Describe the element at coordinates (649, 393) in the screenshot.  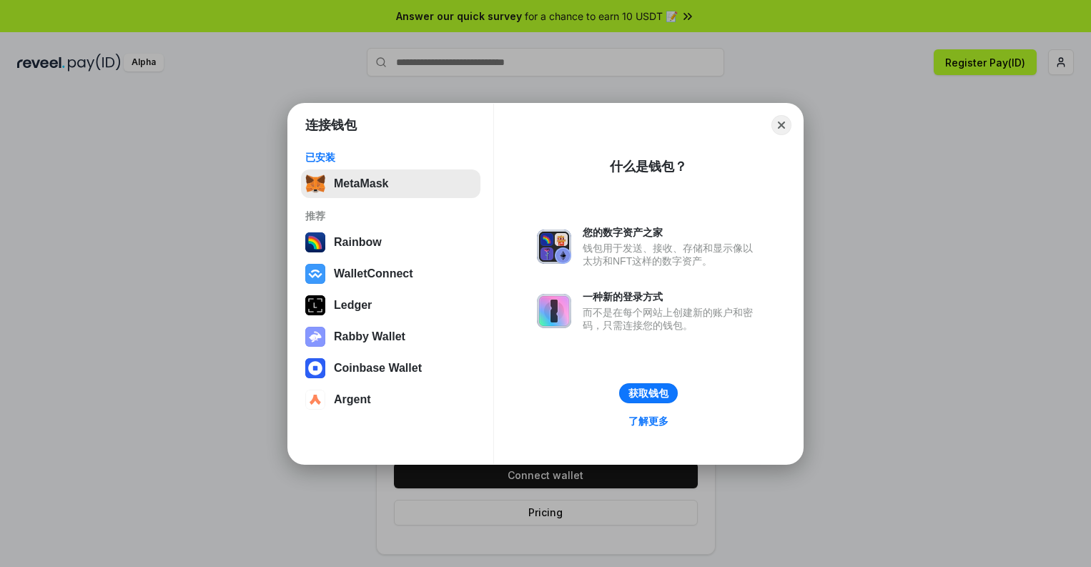
I see `button: 获取钱包` at that location.